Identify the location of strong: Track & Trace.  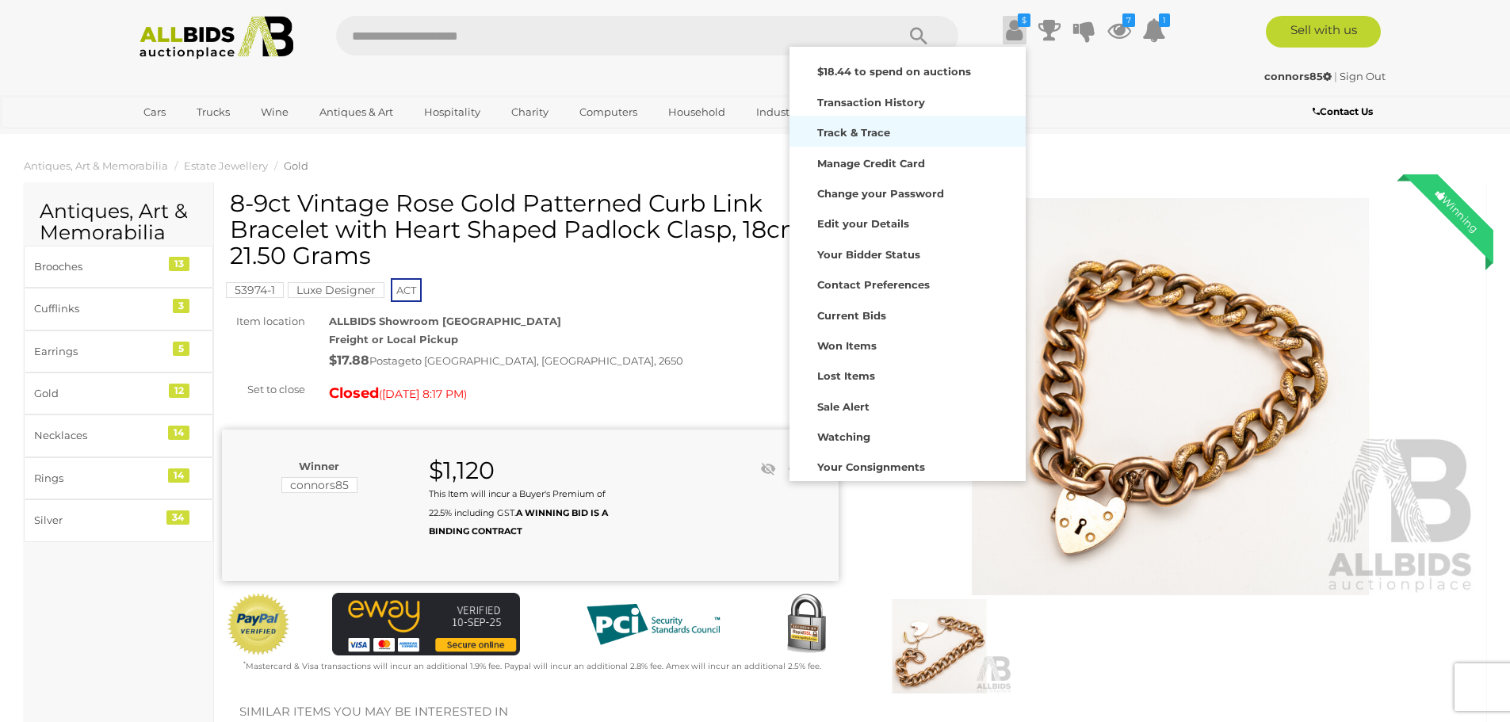
(854, 132).